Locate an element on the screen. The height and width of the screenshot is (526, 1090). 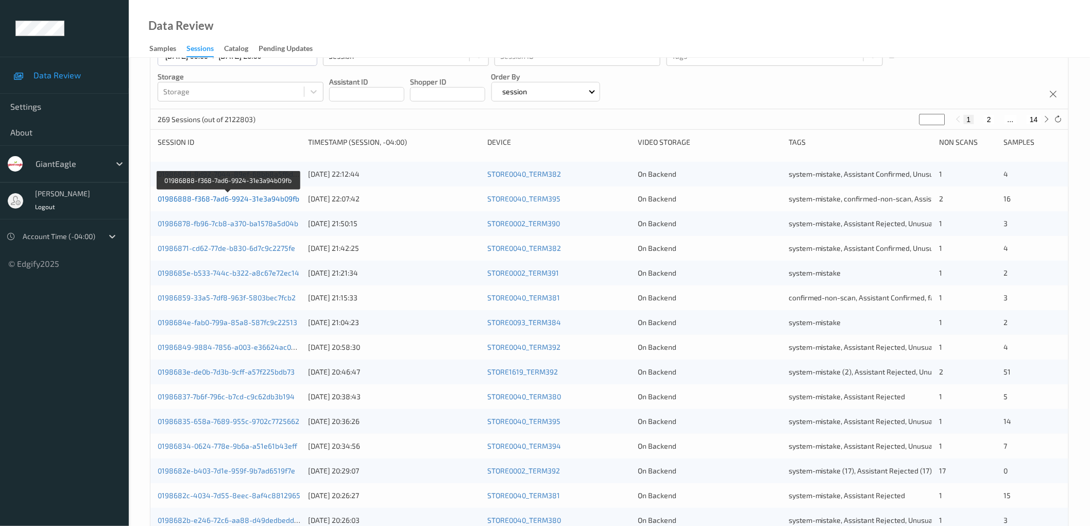
a: 01986835-658a-7689-955c-9702c7725662 is located at coordinates (228, 421).